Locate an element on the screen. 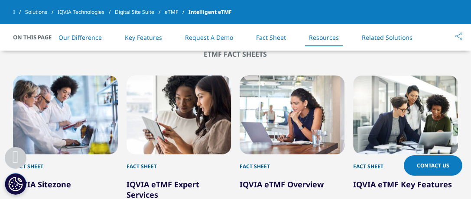  a: IQVIA Technologies is located at coordinates (86, 12).